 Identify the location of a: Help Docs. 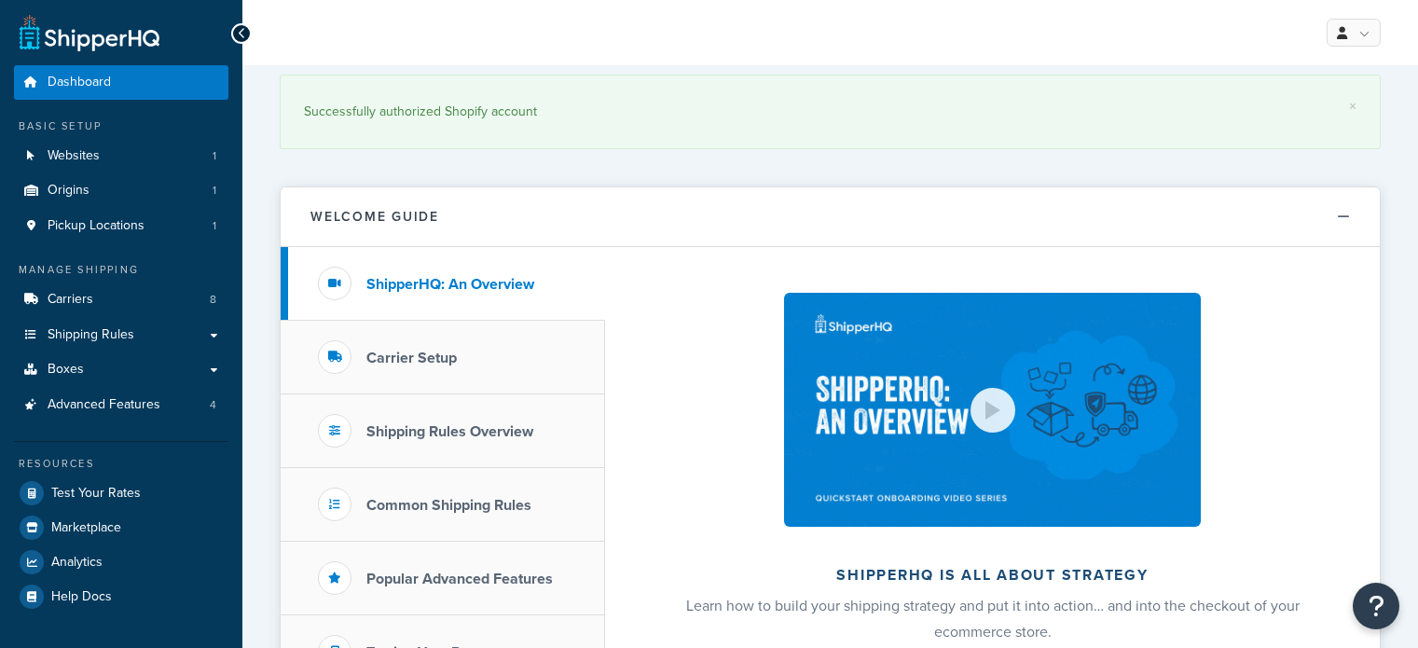
(121, 597).